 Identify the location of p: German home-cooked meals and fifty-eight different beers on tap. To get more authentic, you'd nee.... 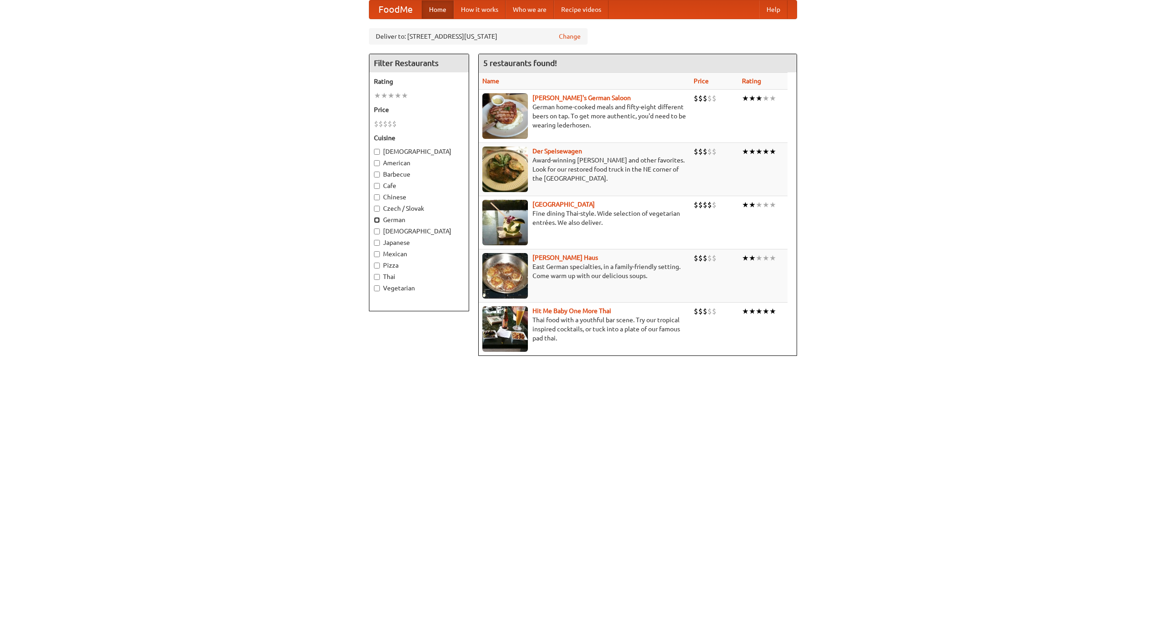
(584, 116).